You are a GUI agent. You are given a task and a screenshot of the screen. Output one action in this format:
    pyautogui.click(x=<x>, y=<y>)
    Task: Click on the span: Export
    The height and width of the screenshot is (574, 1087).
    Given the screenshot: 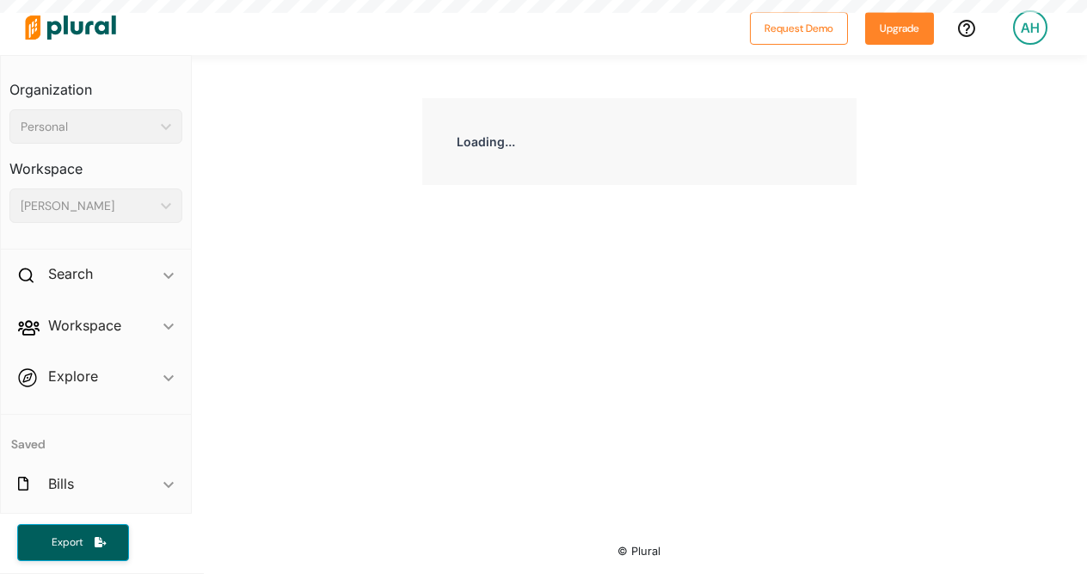 What is the action you would take?
    pyautogui.click(x=67, y=542)
    